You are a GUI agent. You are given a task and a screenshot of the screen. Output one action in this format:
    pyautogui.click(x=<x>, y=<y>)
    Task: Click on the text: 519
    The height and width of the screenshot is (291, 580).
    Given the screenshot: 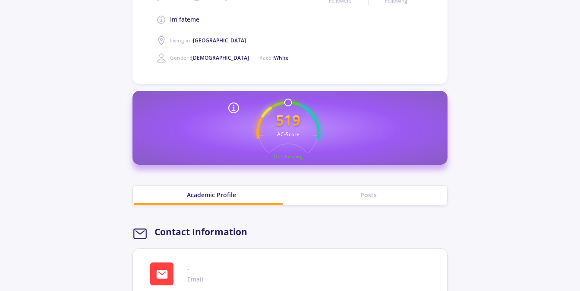 What is the action you would take?
    pyautogui.click(x=288, y=120)
    